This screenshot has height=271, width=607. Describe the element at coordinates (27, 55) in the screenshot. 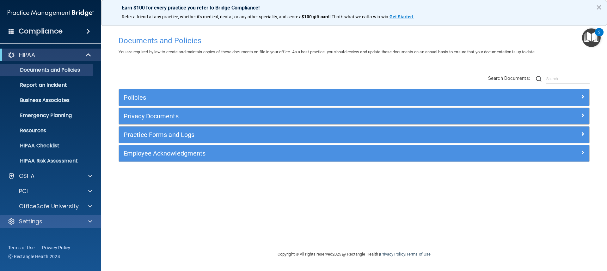

I see `p: HIPAA` at that location.